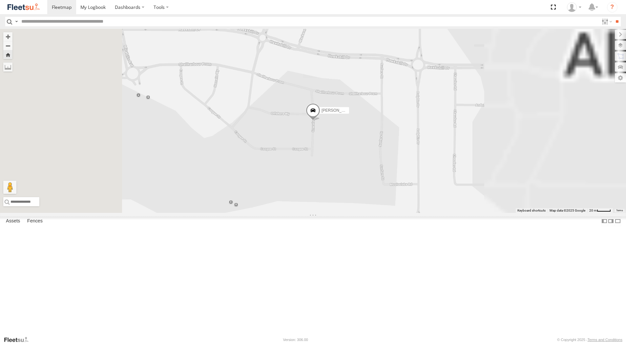 The image size is (626, 343). Describe the element at coordinates (8, 54) in the screenshot. I see `button: Zoom Home` at that location.